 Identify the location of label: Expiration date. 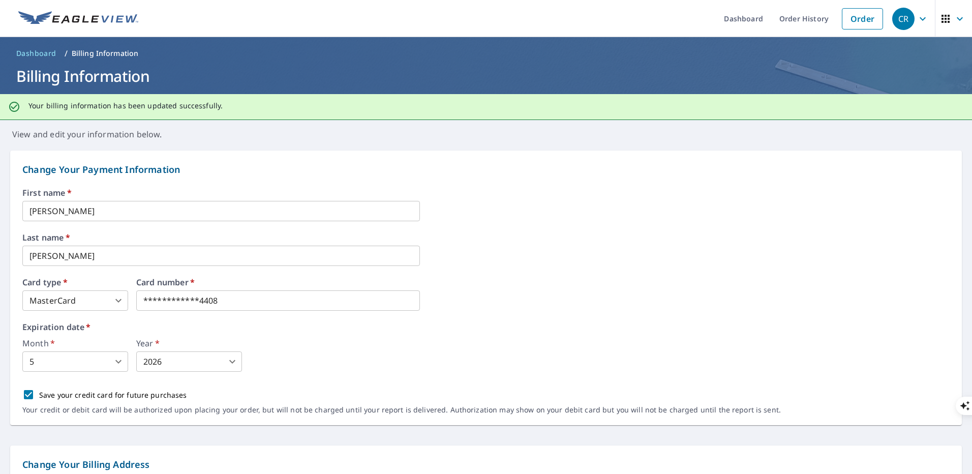
(486, 327).